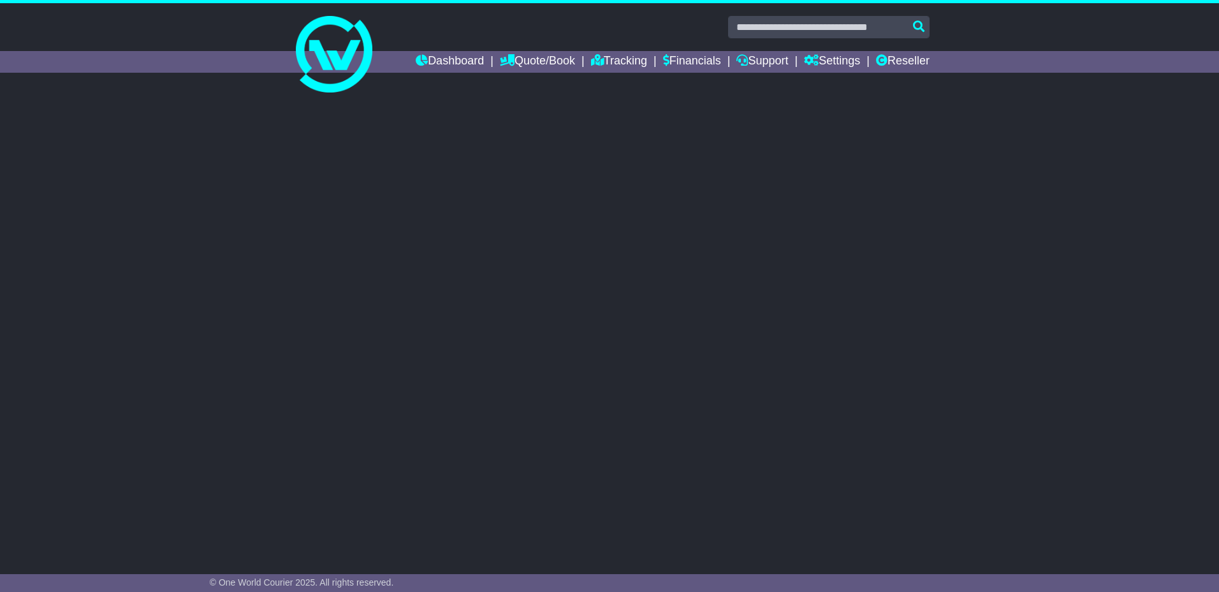 The width and height of the screenshot is (1219, 592). I want to click on a: Financials, so click(692, 62).